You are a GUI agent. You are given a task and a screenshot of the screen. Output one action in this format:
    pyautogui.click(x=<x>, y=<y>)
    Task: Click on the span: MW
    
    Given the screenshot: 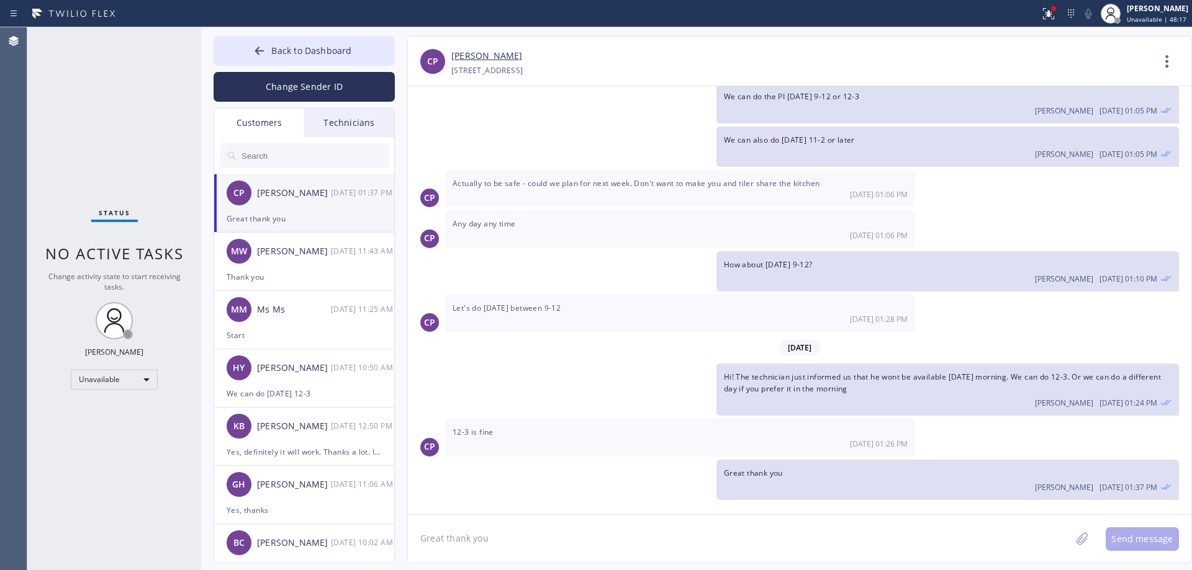 What is the action you would take?
    pyautogui.click(x=239, y=251)
    